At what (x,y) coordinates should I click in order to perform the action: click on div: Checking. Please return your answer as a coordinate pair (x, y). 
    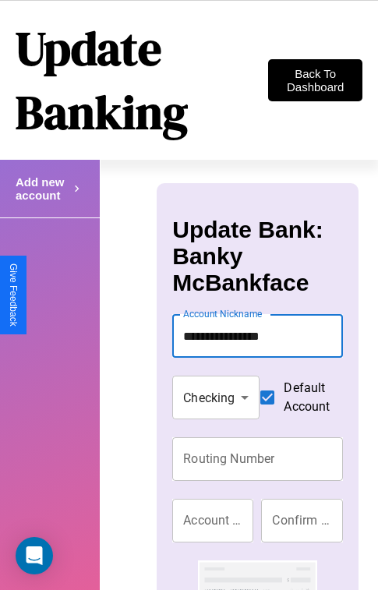
    Looking at the image, I should click on (216, 397).